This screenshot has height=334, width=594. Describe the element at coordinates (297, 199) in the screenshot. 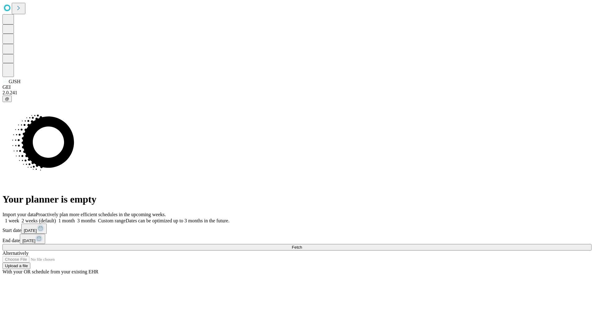

I see `h1: Your planner is empty` at that location.